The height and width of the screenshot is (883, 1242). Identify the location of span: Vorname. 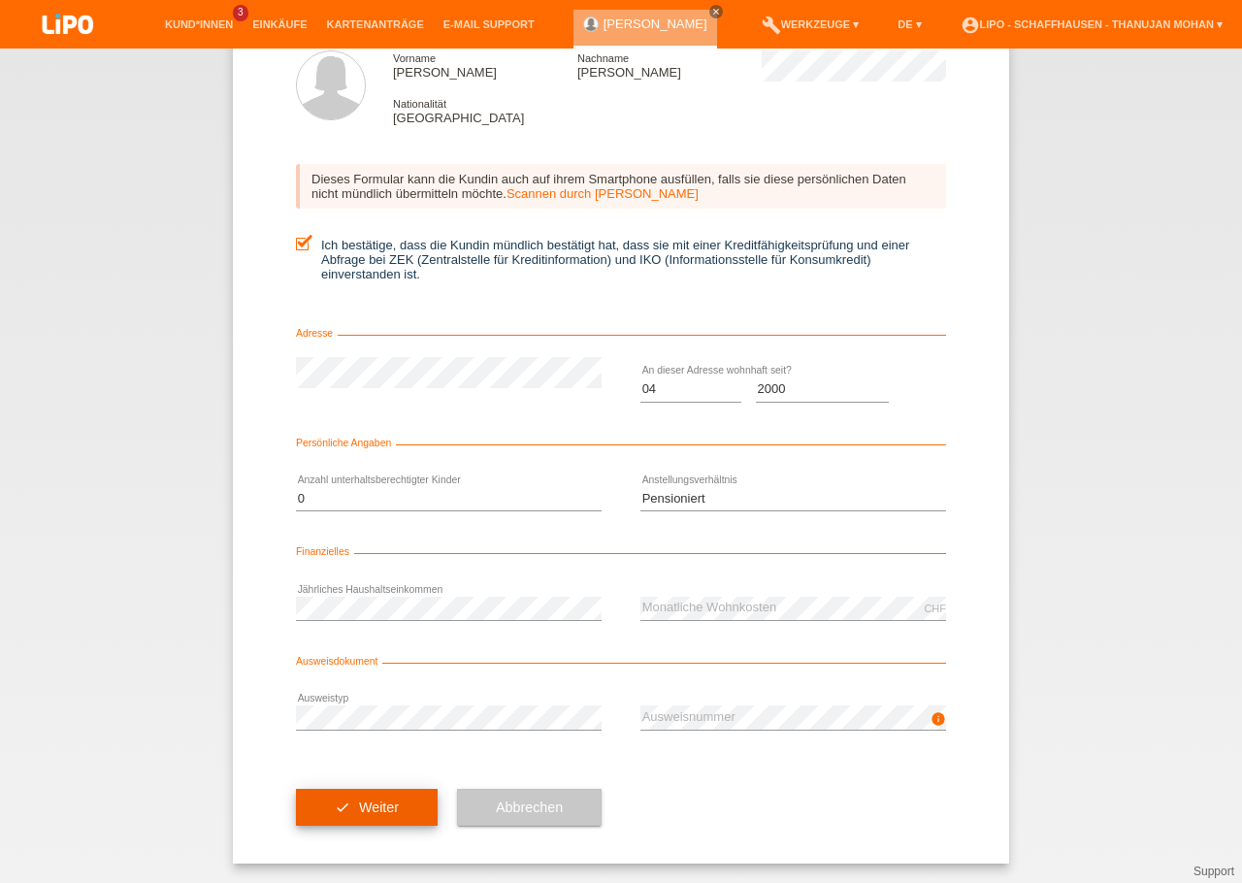
(414, 58).